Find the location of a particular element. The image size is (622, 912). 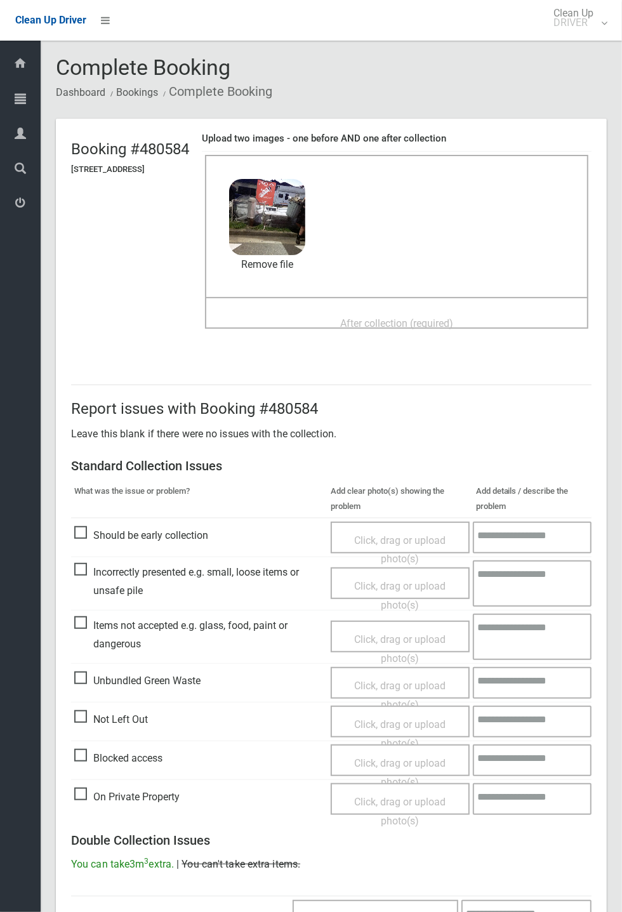

h2: Report issues with Booking #480584 is located at coordinates (331, 409).